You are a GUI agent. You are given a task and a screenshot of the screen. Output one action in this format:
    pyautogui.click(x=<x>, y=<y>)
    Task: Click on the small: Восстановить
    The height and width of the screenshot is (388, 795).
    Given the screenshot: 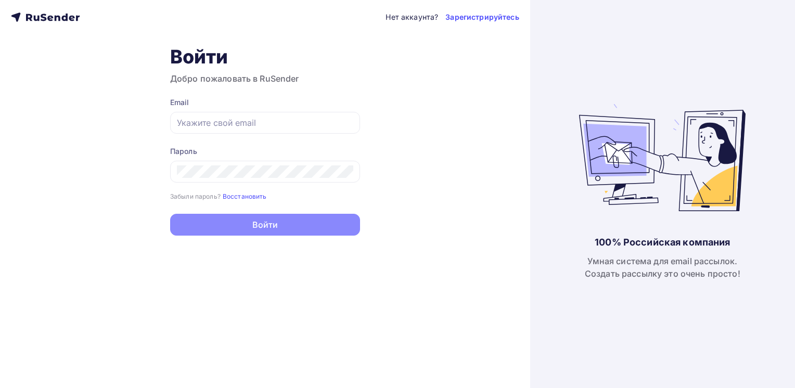 What is the action you would take?
    pyautogui.click(x=244, y=196)
    